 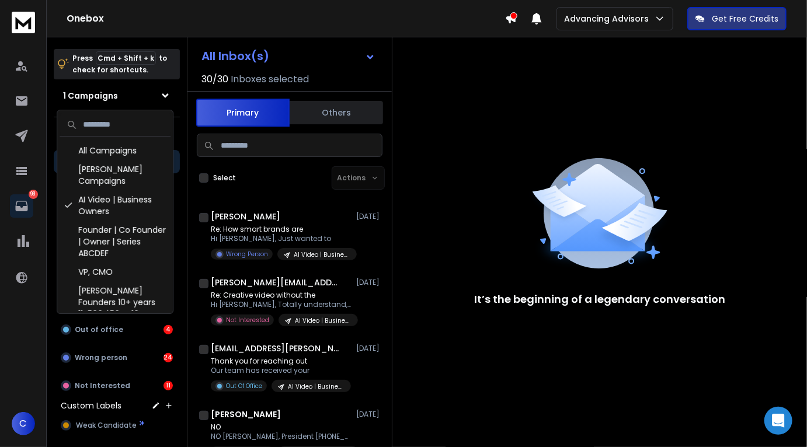 I want to click on button: Others, so click(x=336, y=113).